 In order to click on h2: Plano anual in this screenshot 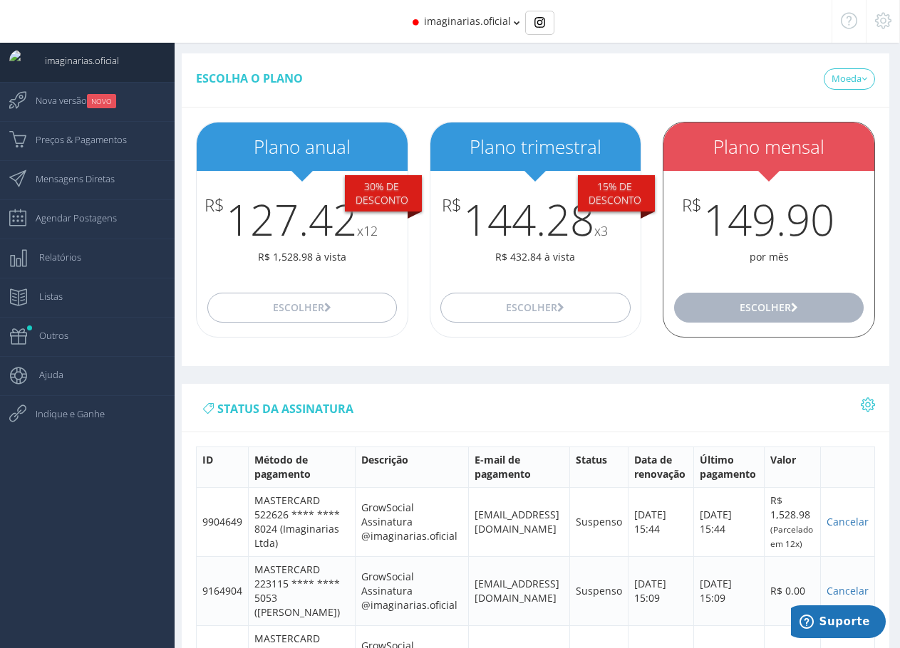, I will do `click(302, 147)`.